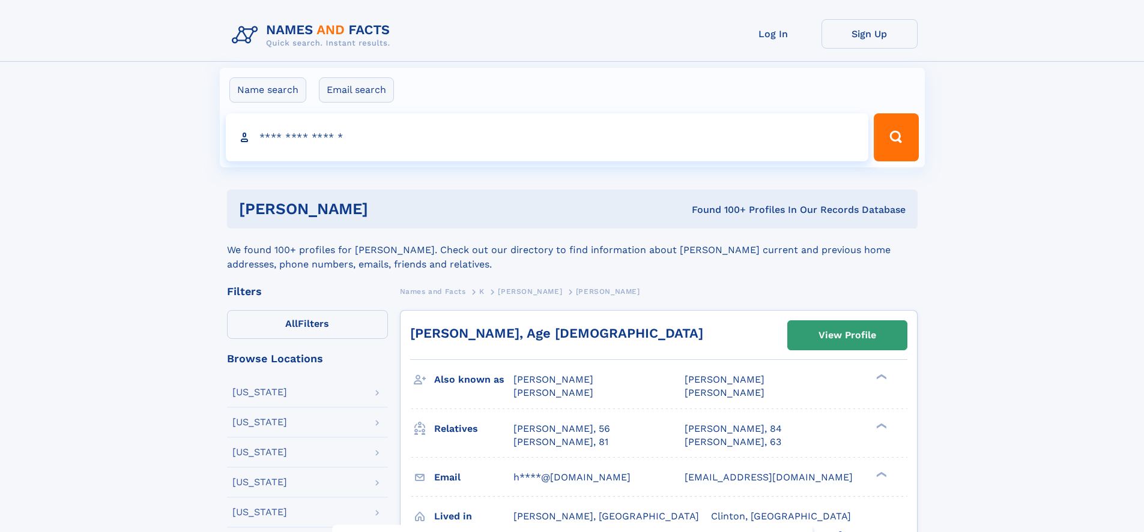 This screenshot has width=1144, height=532. What do you see at coordinates (433, 291) in the screenshot?
I see `a: Names and Facts` at bounding box center [433, 291].